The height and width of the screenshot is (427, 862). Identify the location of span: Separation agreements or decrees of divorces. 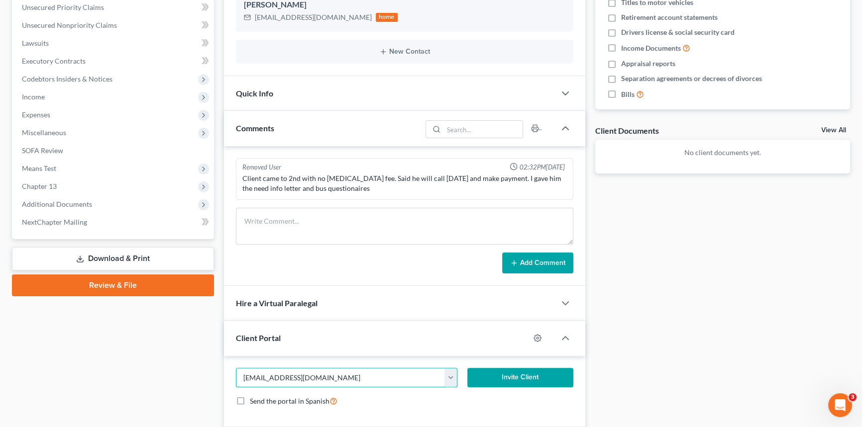
(691, 79).